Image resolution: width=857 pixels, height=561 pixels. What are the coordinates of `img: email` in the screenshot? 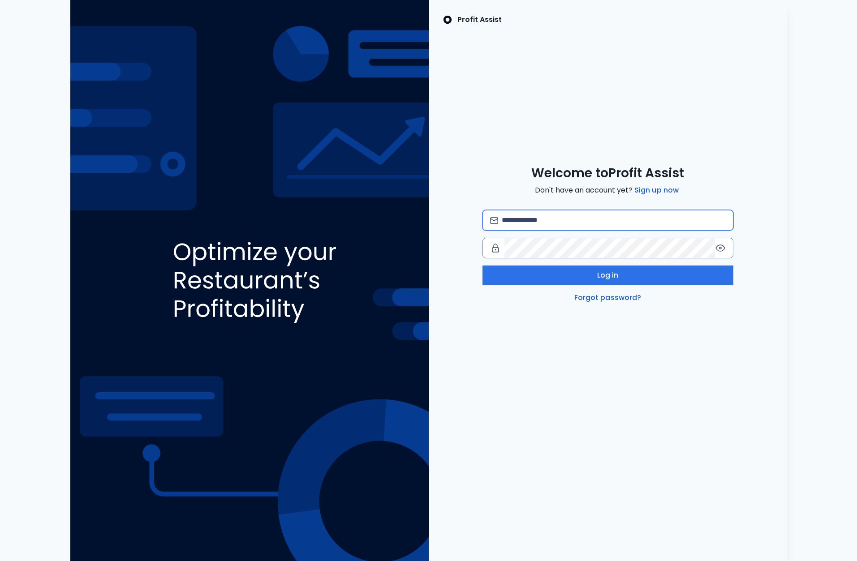 It's located at (494, 220).